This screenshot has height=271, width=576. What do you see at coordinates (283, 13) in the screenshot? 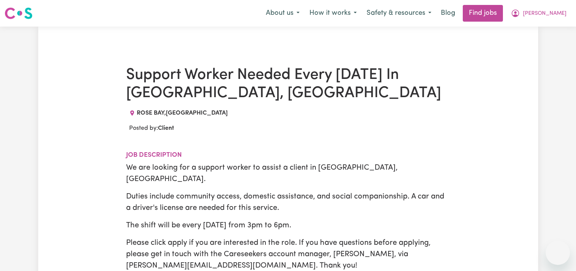
I see `button: About us` at bounding box center [283, 13].